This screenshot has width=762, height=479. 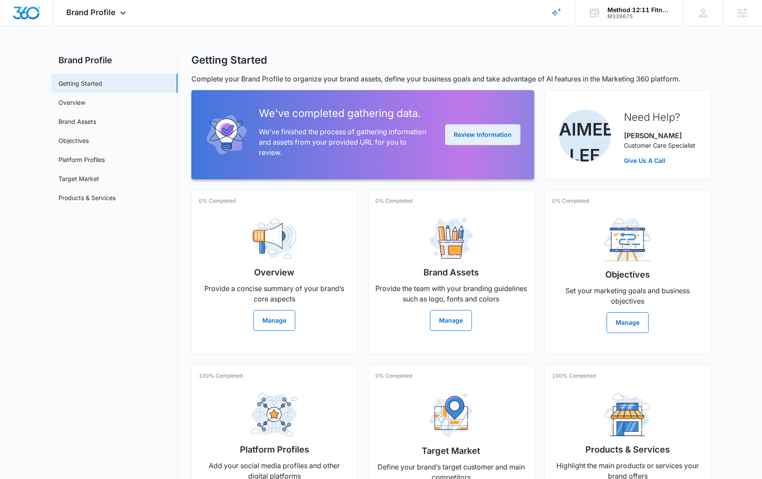 What do you see at coordinates (345, 113) in the screenshot?
I see `h2: We've completed gathering data.` at bounding box center [345, 113].